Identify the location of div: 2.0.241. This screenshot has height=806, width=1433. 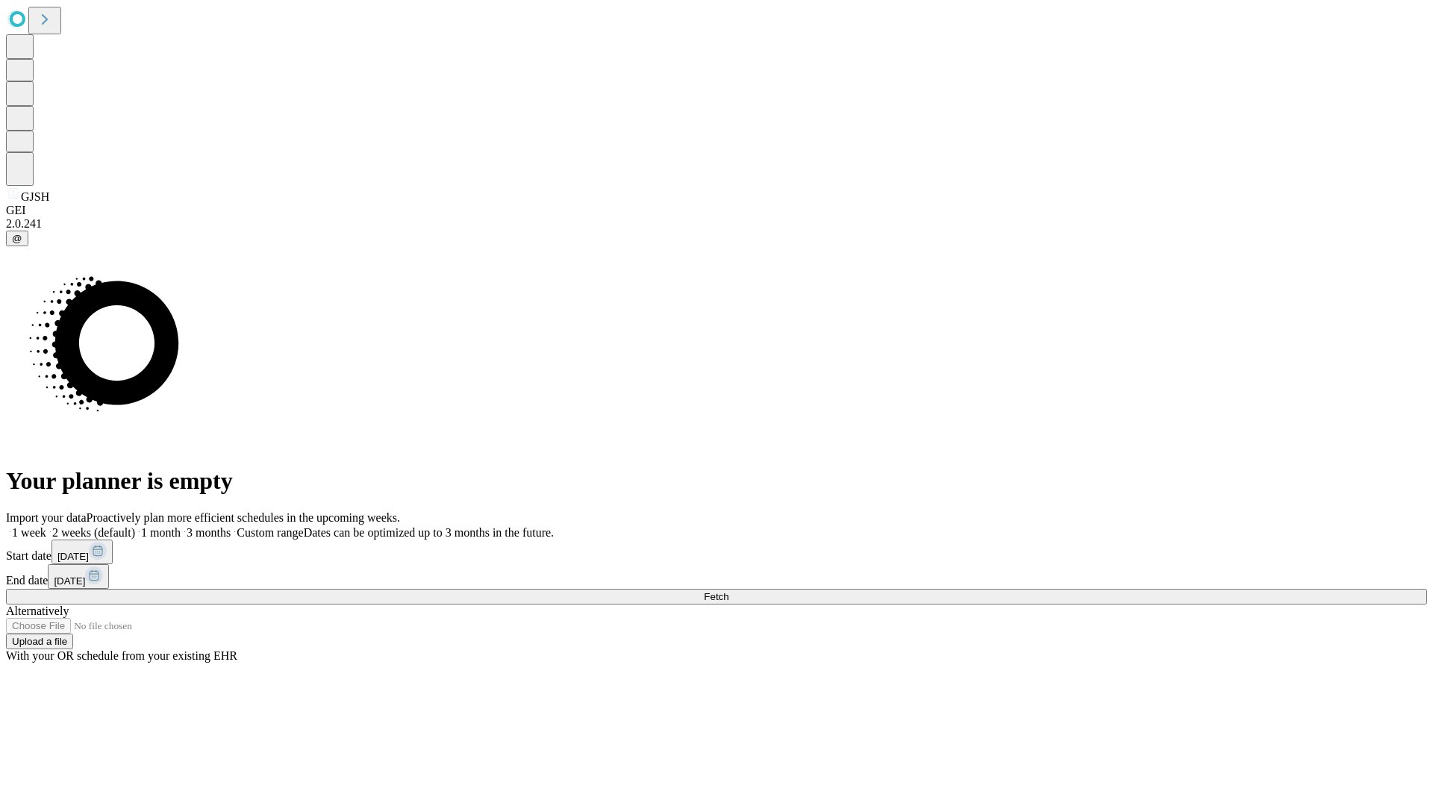
(716, 224).